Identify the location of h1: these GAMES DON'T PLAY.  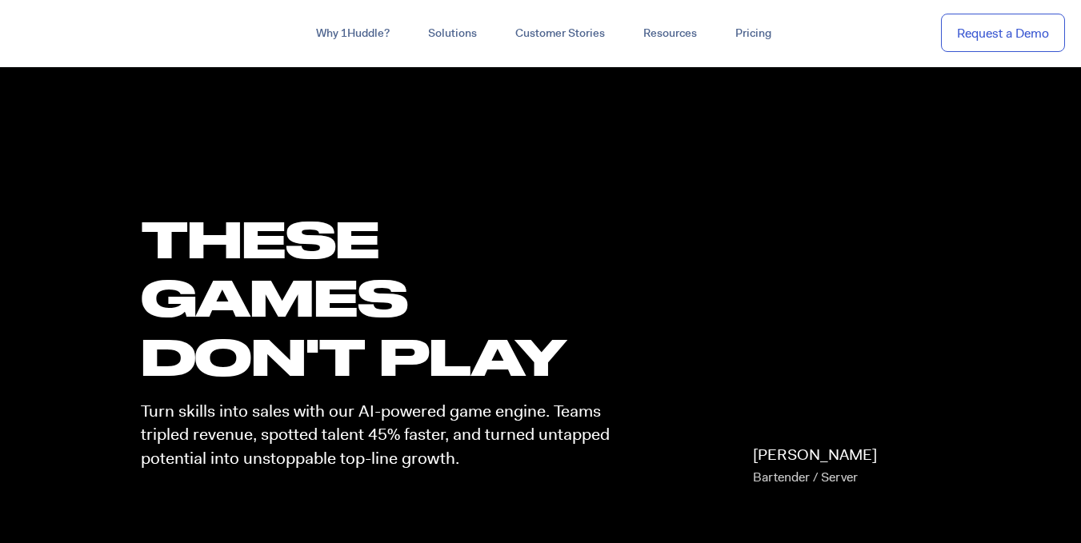
(383, 298).